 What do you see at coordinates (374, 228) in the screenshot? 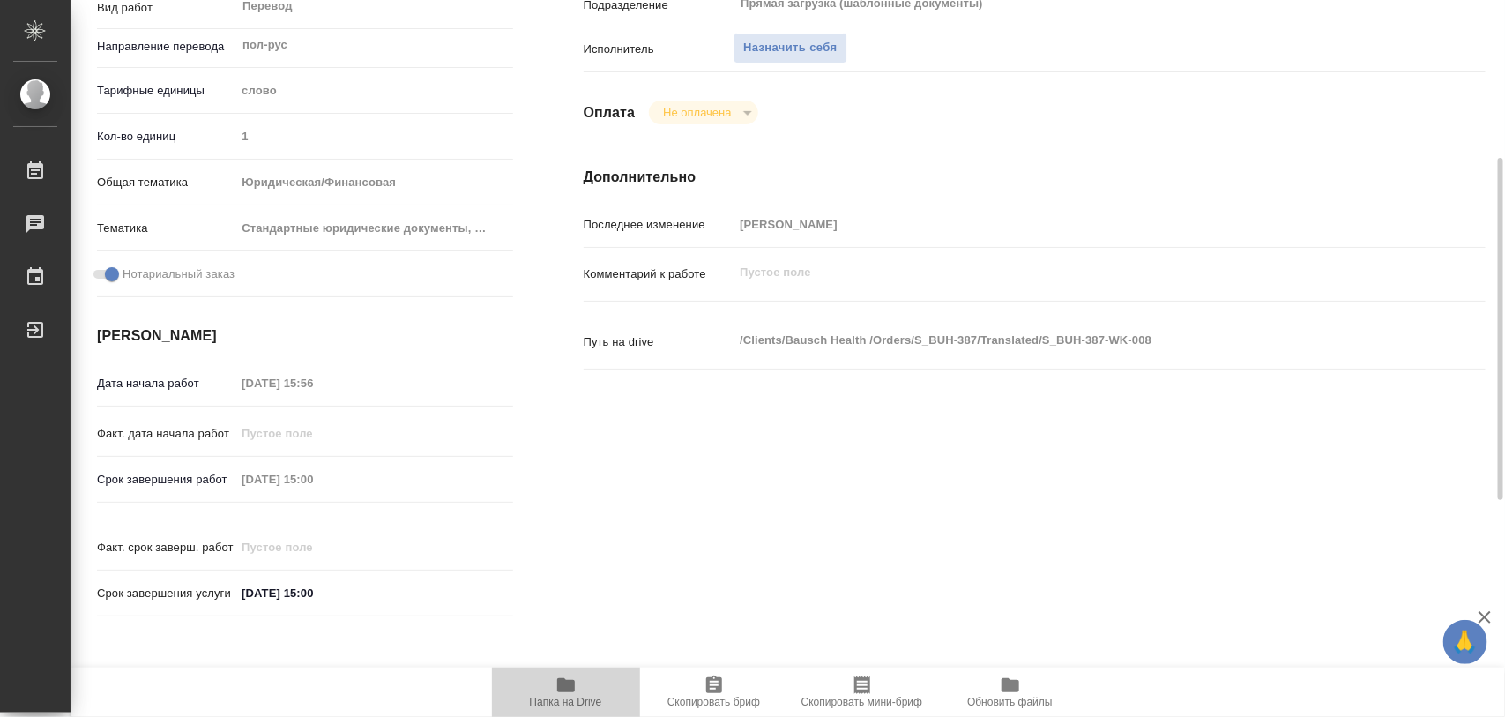
I see `div: Стандартные юридические документы, договоры, уставы` at bounding box center [374, 228].